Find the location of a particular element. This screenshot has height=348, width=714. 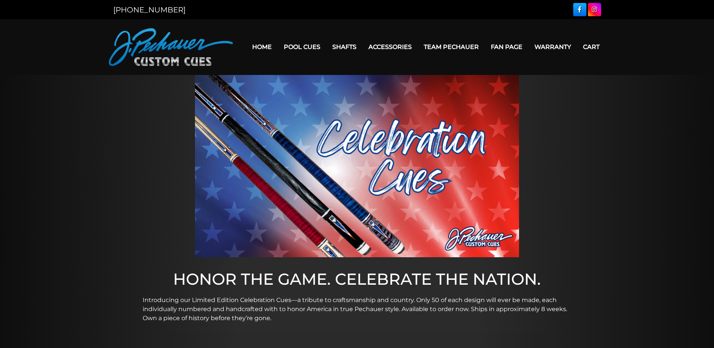

img: Pechauer Custom Cues is located at coordinates (171, 47).